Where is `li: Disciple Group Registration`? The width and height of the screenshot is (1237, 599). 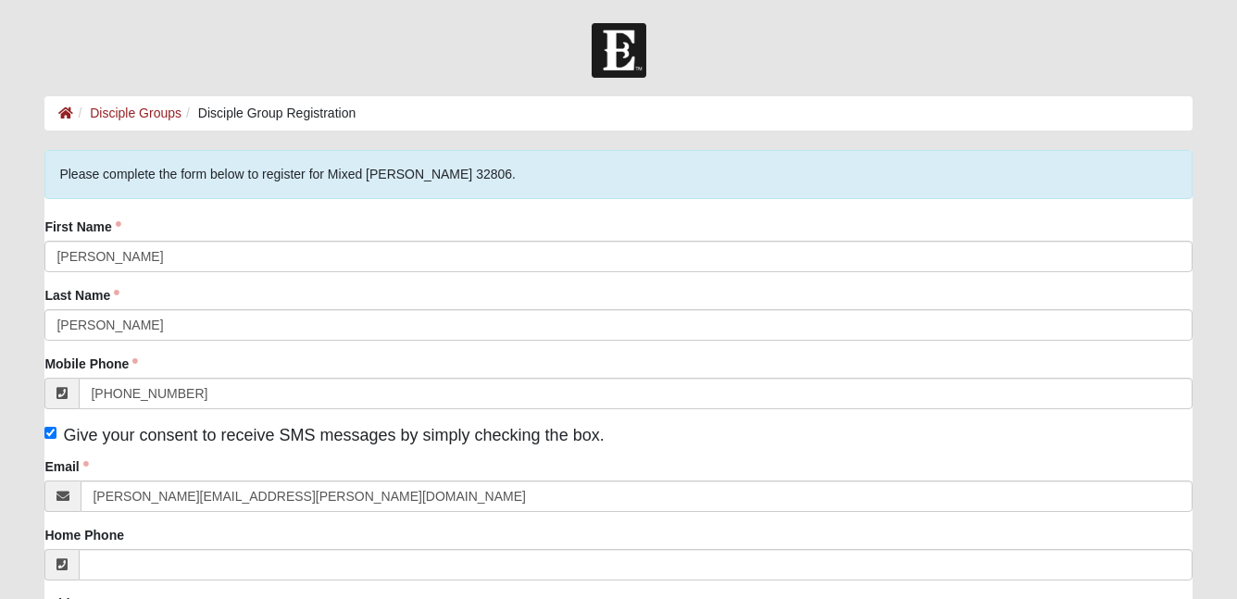 li: Disciple Group Registration is located at coordinates (268, 113).